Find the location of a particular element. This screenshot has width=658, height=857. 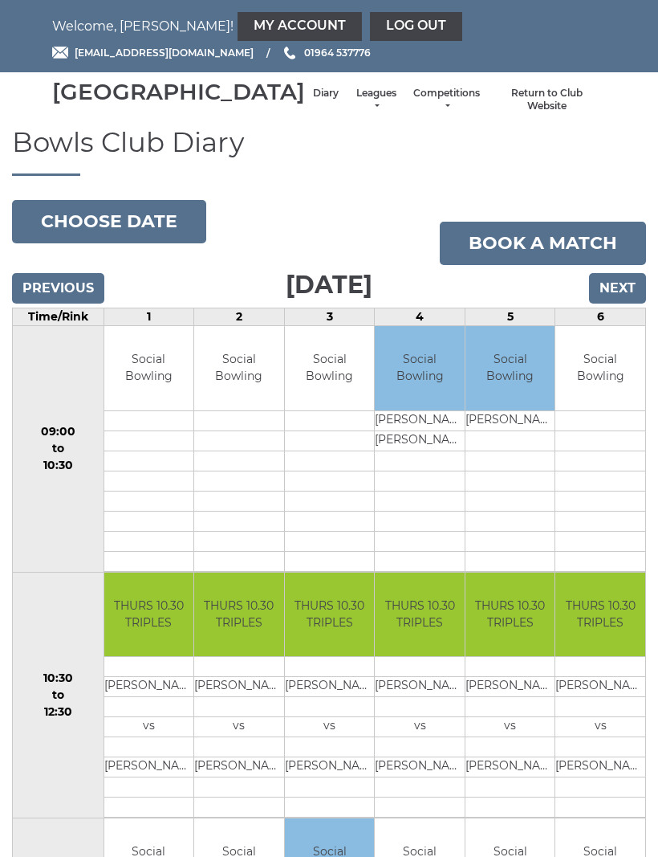

a: Phone us 01964 537776 is located at coordinates (326, 52).